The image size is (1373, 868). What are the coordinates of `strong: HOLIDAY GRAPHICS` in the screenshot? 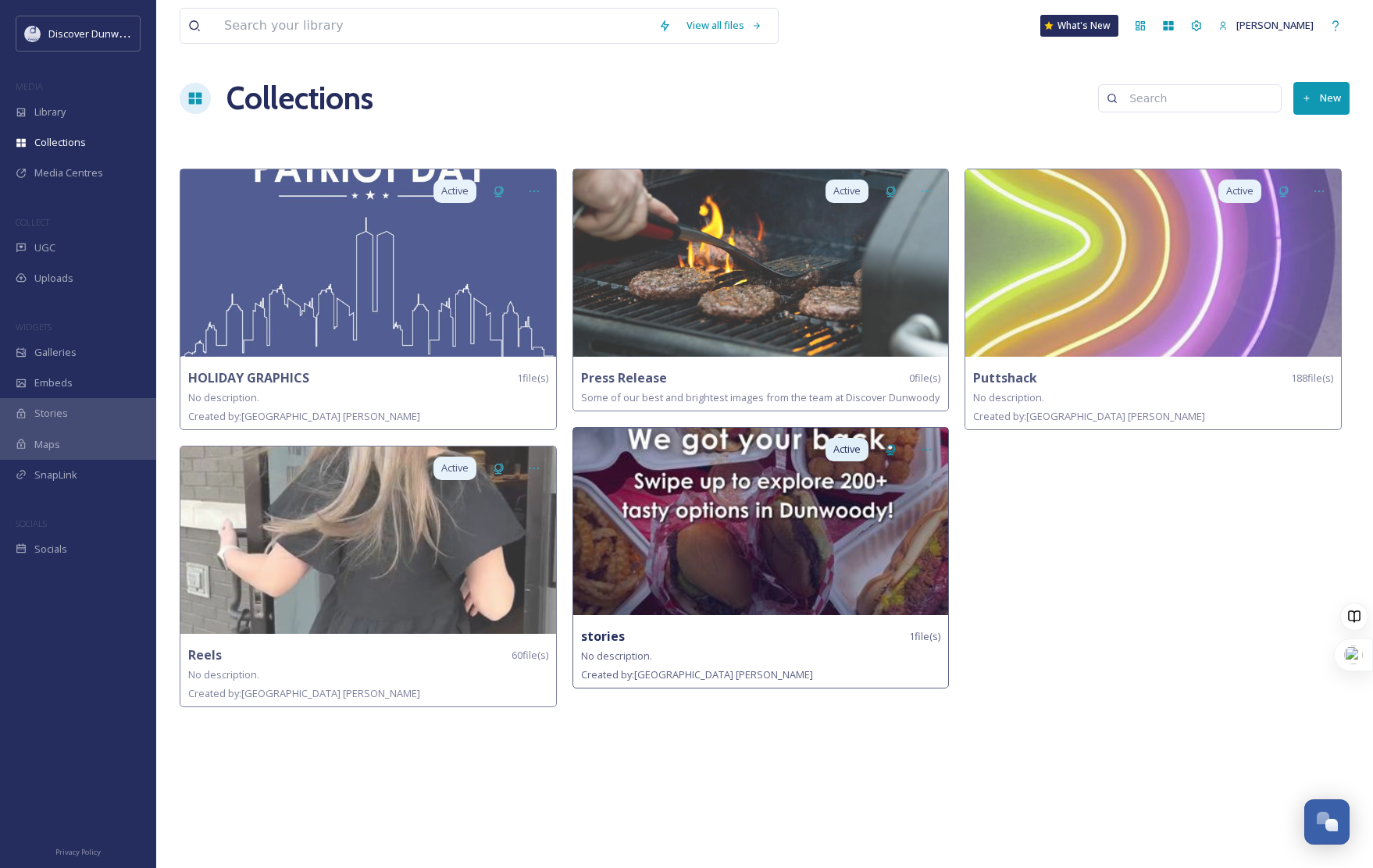 It's located at (248, 378).